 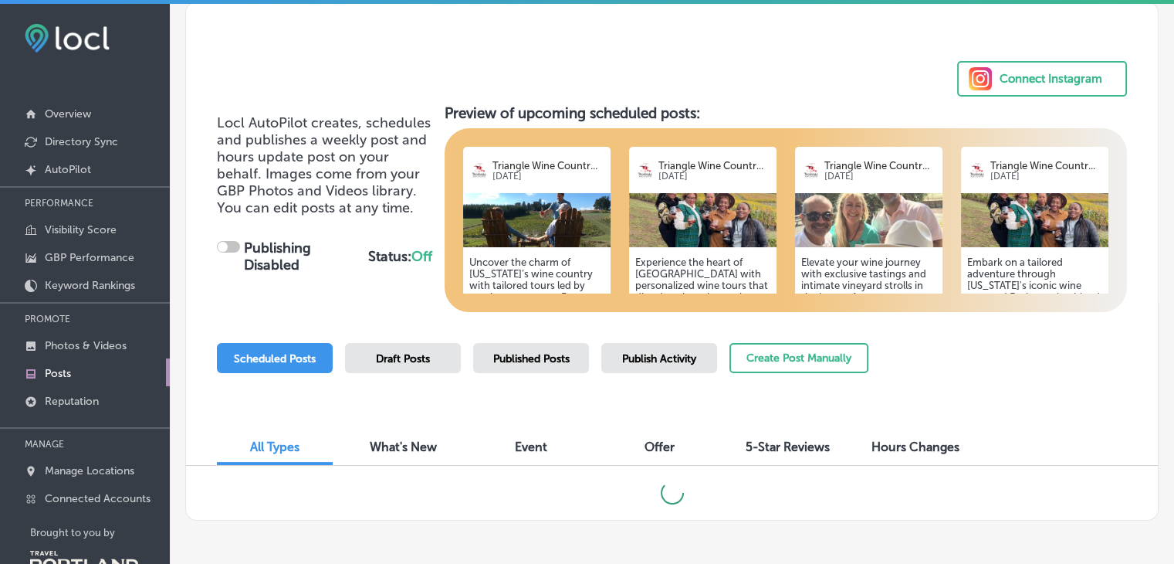 What do you see at coordinates (537, 220) in the screenshot?
I see `img: 17526903243933b4d2-914d-49eb-96f9-1b148dd0047f_unspecified-6.jpeg` at bounding box center [537, 220].